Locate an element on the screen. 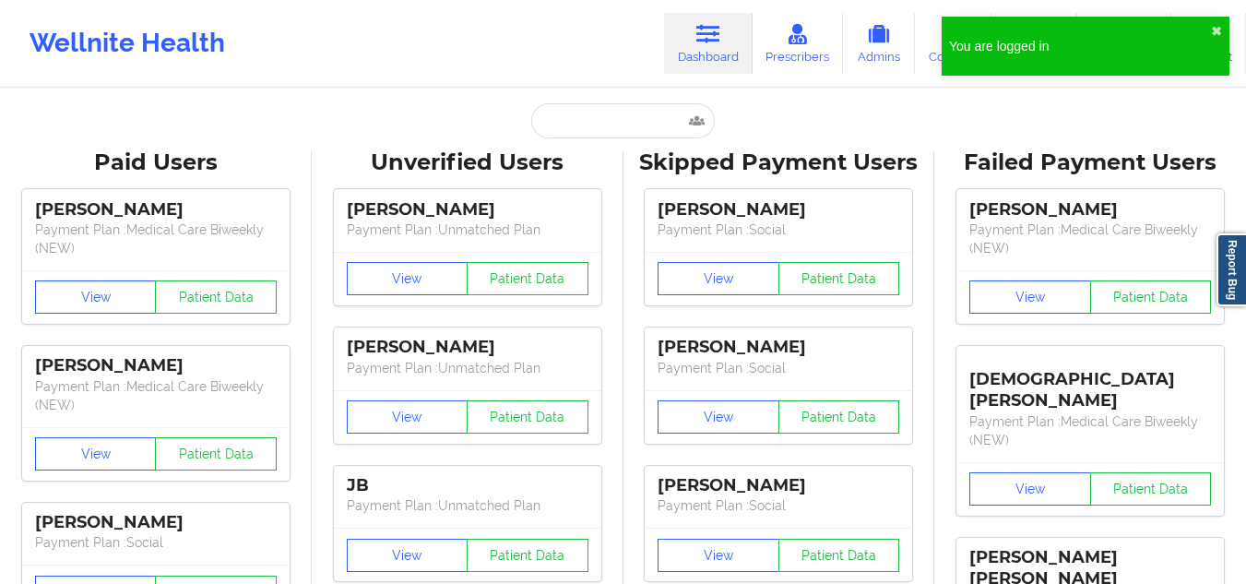 The height and width of the screenshot is (584, 1246). div: Failed Payment Users is located at coordinates (1090, 162).